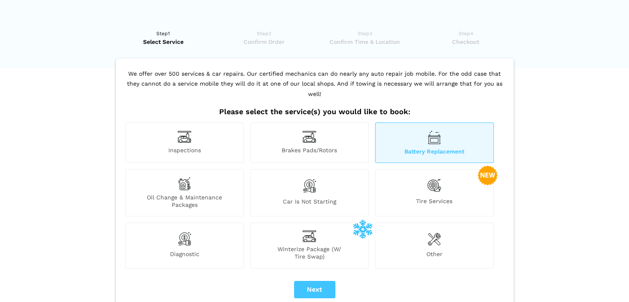 This screenshot has width=629, height=302. Describe the element at coordinates (264, 38) in the screenshot. I see `a: Step2` at that location.